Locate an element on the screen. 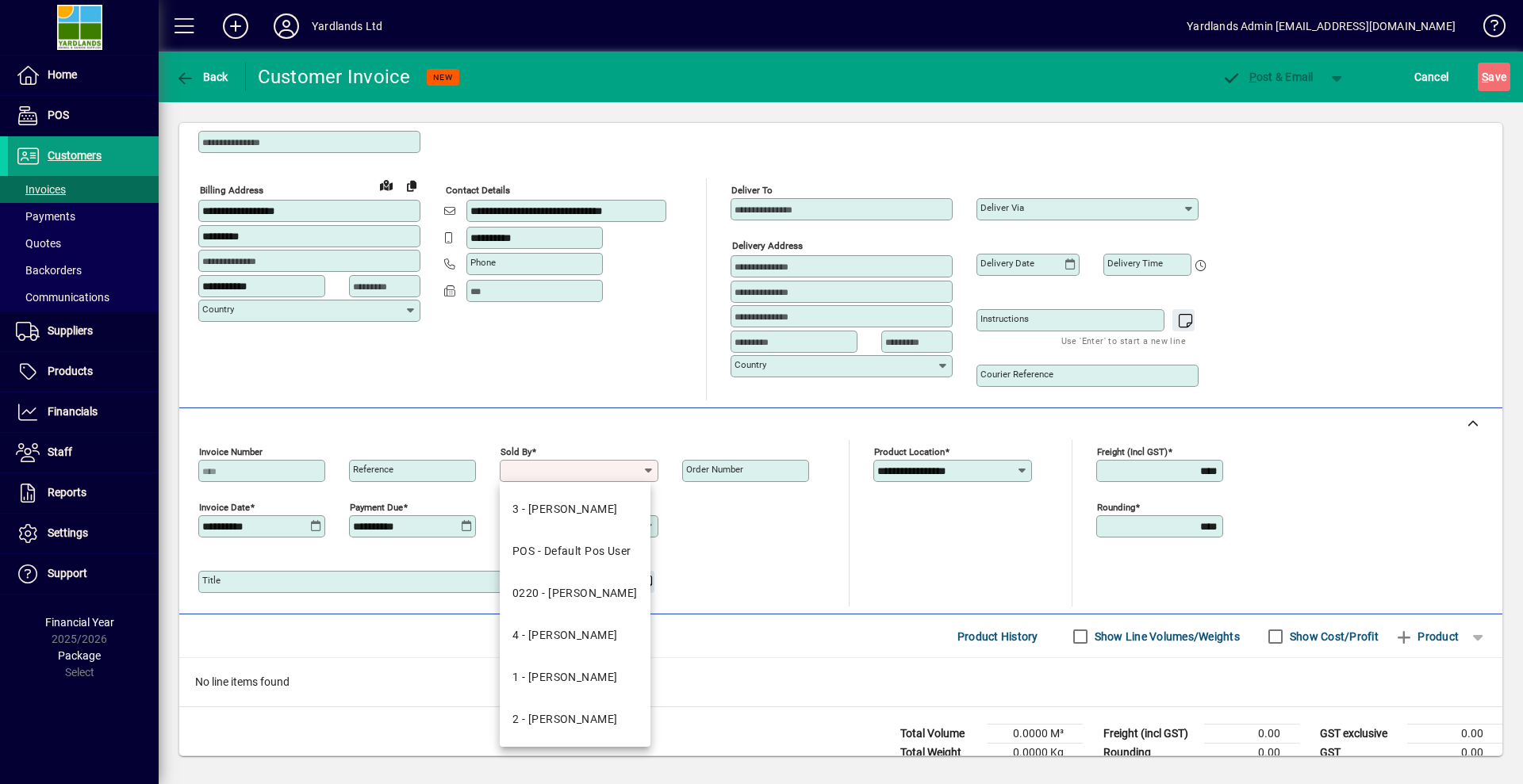 Image resolution: width=1523 pixels, height=784 pixels. a: Products is located at coordinates (83, 372).